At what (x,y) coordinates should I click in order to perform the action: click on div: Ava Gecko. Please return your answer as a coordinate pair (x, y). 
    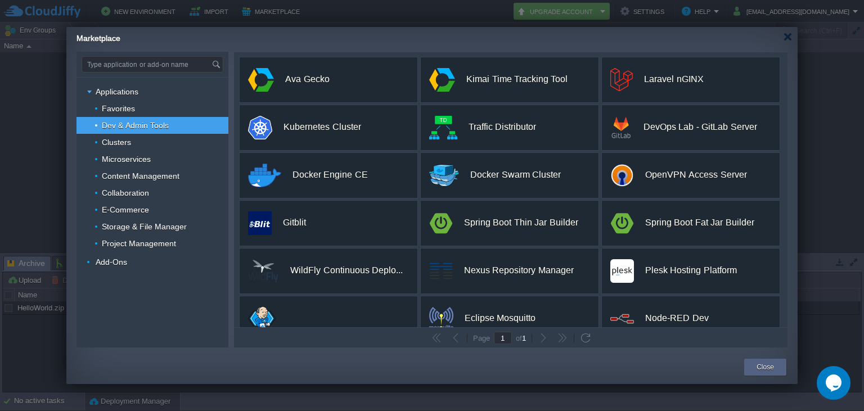
    Looking at the image, I should click on (307, 79).